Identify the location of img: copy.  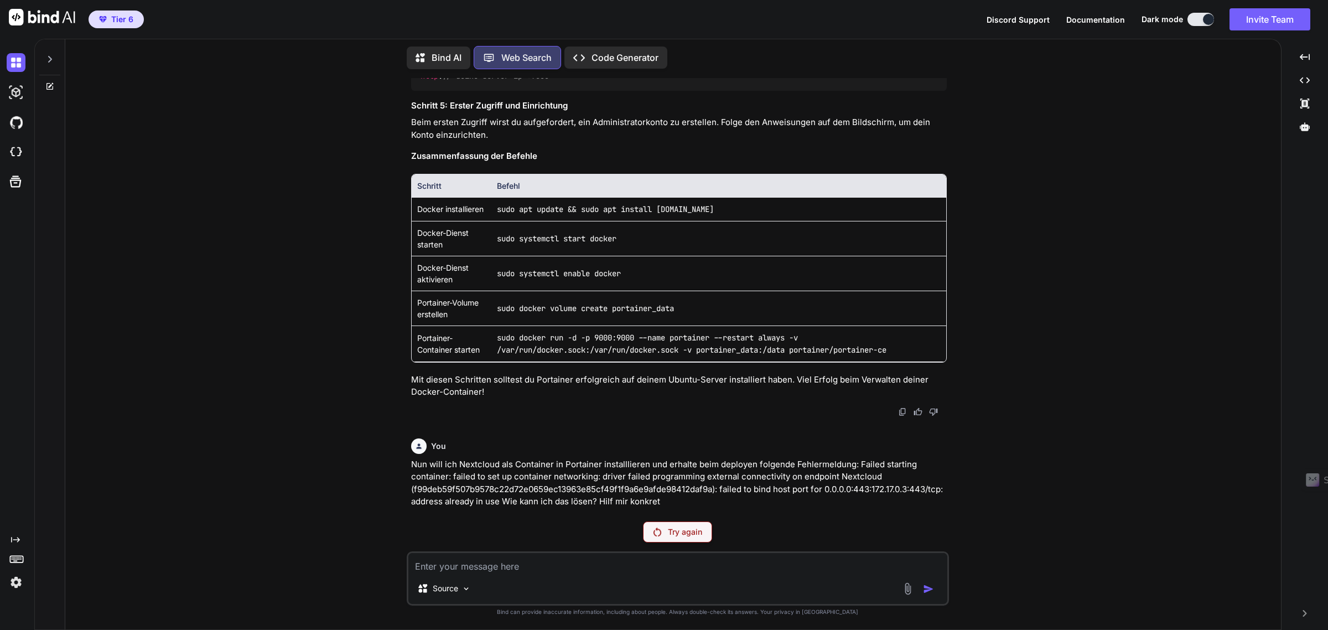
(903, 412).